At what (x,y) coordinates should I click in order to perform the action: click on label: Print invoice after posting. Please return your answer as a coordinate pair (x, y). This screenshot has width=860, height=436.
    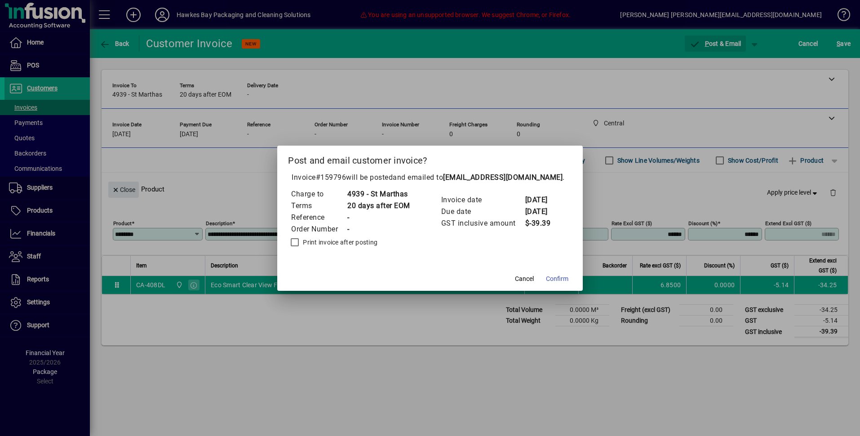
    Looking at the image, I should click on (339, 242).